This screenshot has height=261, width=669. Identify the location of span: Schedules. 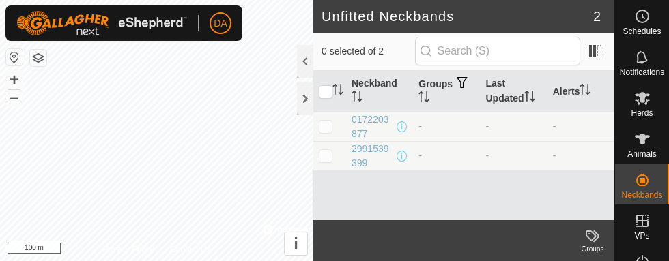
(642, 31).